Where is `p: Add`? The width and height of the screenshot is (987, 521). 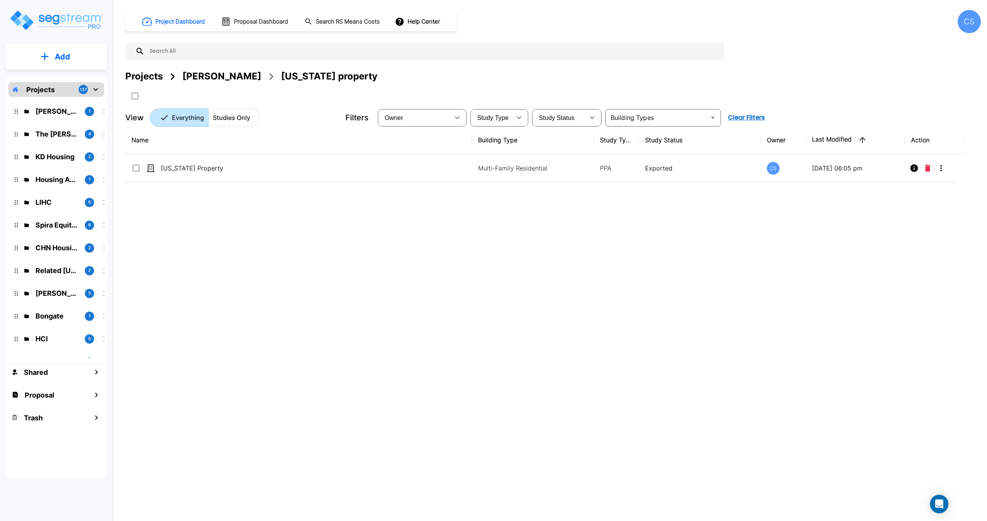 p: Add is located at coordinates (62, 57).